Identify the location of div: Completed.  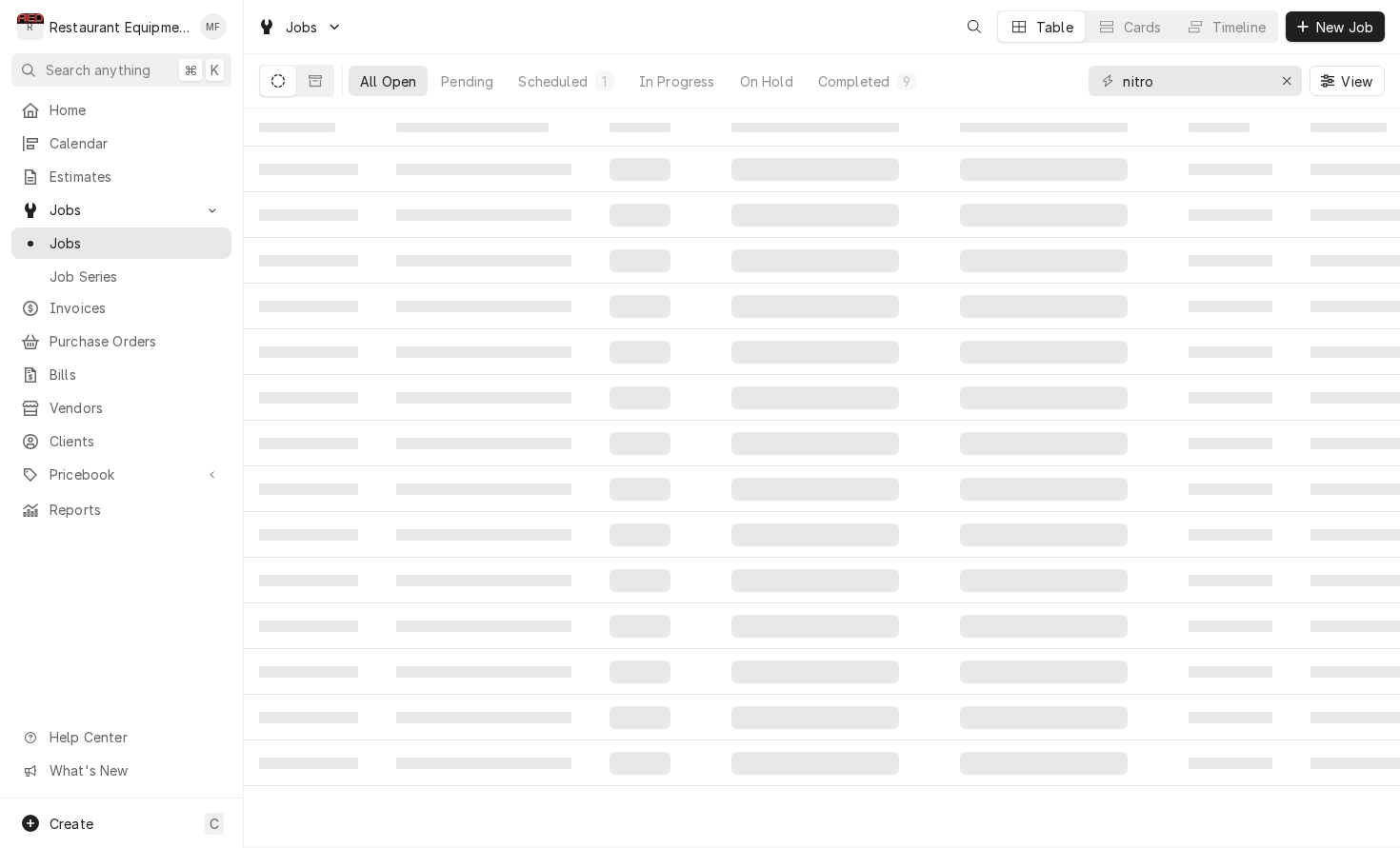
(853, 81).